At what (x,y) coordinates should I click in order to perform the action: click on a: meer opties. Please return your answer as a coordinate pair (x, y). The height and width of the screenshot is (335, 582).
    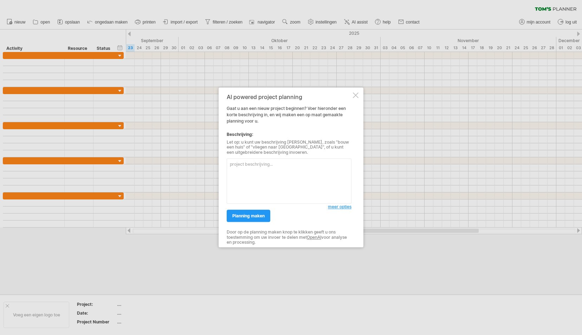
    Looking at the image, I should click on (339, 207).